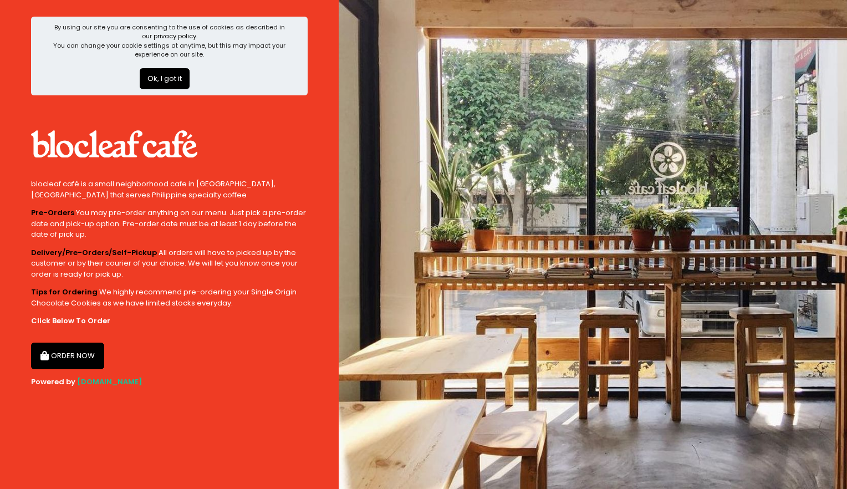 This screenshot has height=489, width=847. What do you see at coordinates (170, 41) in the screenshot?
I see `div: By using our site you are consenting to the use of cookies as described in our You can change you...` at bounding box center [170, 41].